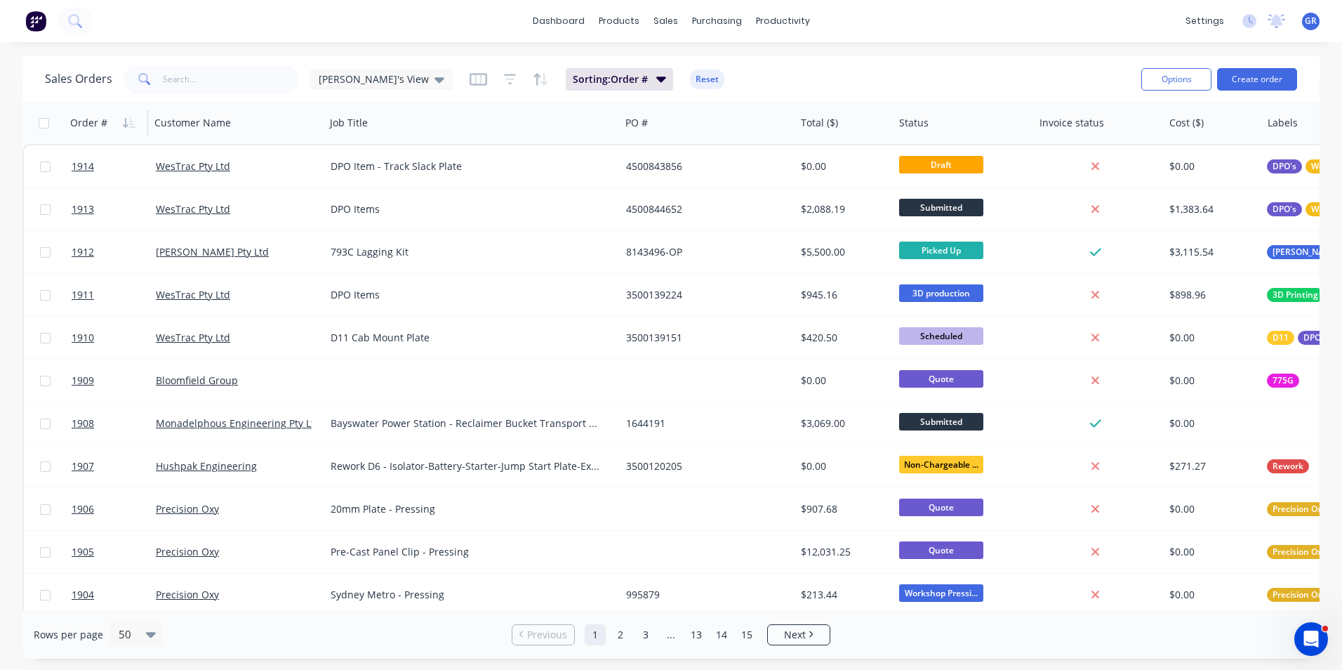  I want to click on a: 1908, so click(114, 423).